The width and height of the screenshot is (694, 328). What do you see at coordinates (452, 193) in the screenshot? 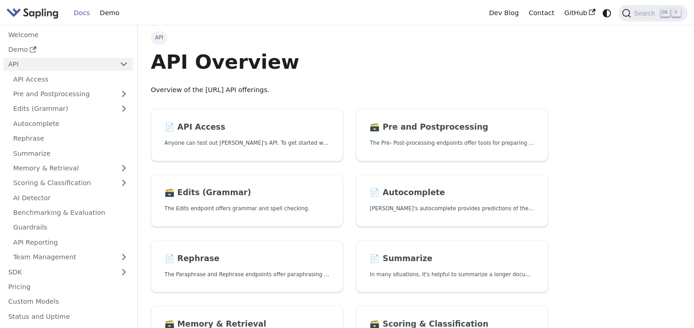
I see `h2: Autocomplete` at bounding box center [452, 193].